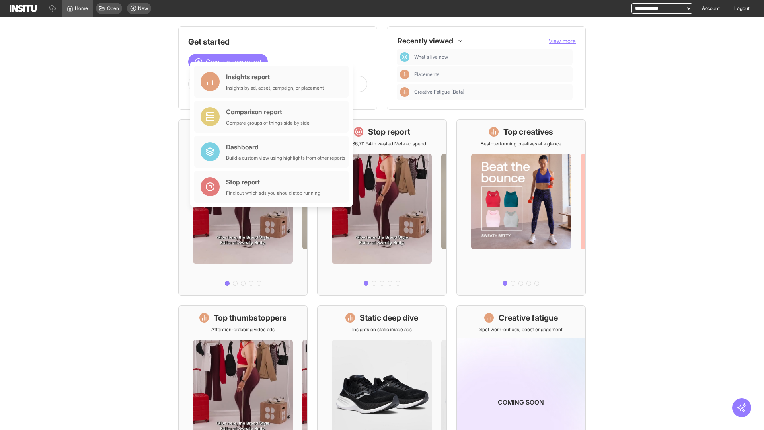 Image resolution: width=764 pixels, height=430 pixels. What do you see at coordinates (562, 41) in the screenshot?
I see `span: View more` at bounding box center [562, 41].